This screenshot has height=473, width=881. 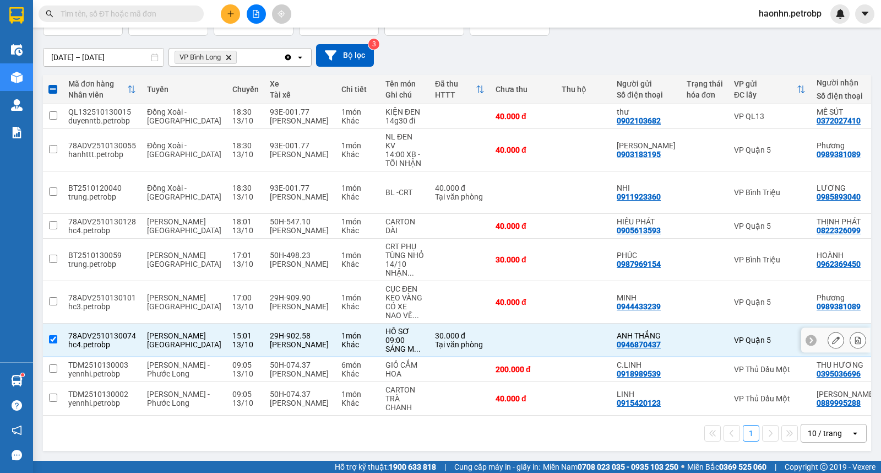 What do you see at coordinates (639, 154) in the screenshot?
I see `div: 0903183195` at bounding box center [639, 154].